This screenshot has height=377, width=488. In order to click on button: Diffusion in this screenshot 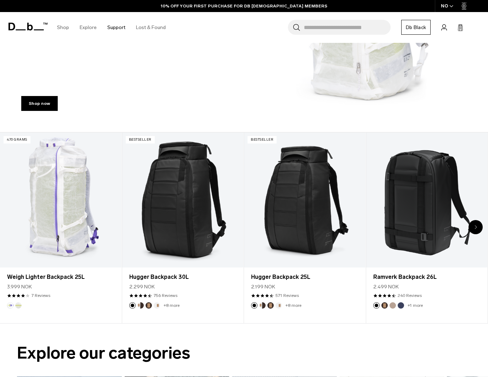, I will do `click(18, 305)`.